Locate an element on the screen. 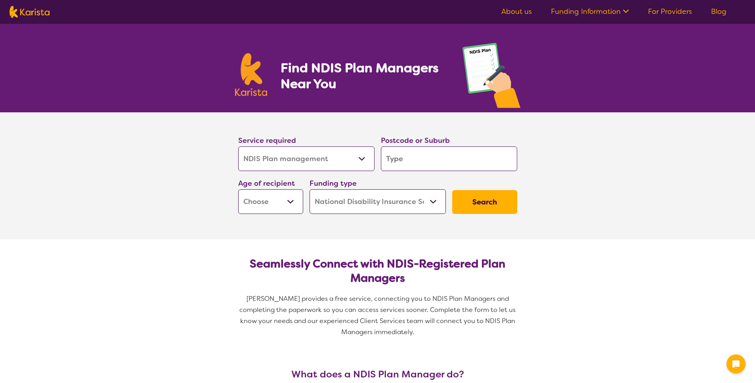  label: Funding type is located at coordinates (333, 183).